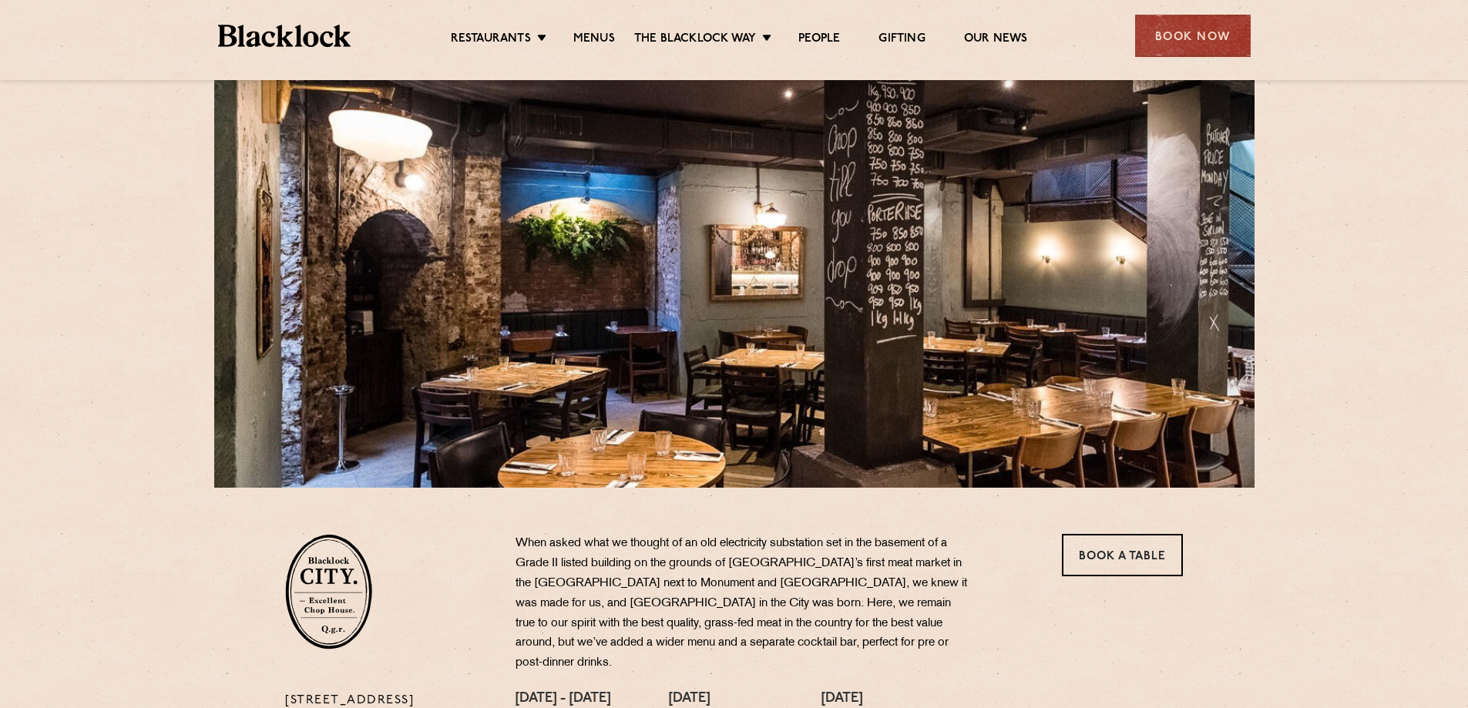 The width and height of the screenshot is (1468, 708). What do you see at coordinates (819, 40) in the screenshot?
I see `a: People` at bounding box center [819, 40].